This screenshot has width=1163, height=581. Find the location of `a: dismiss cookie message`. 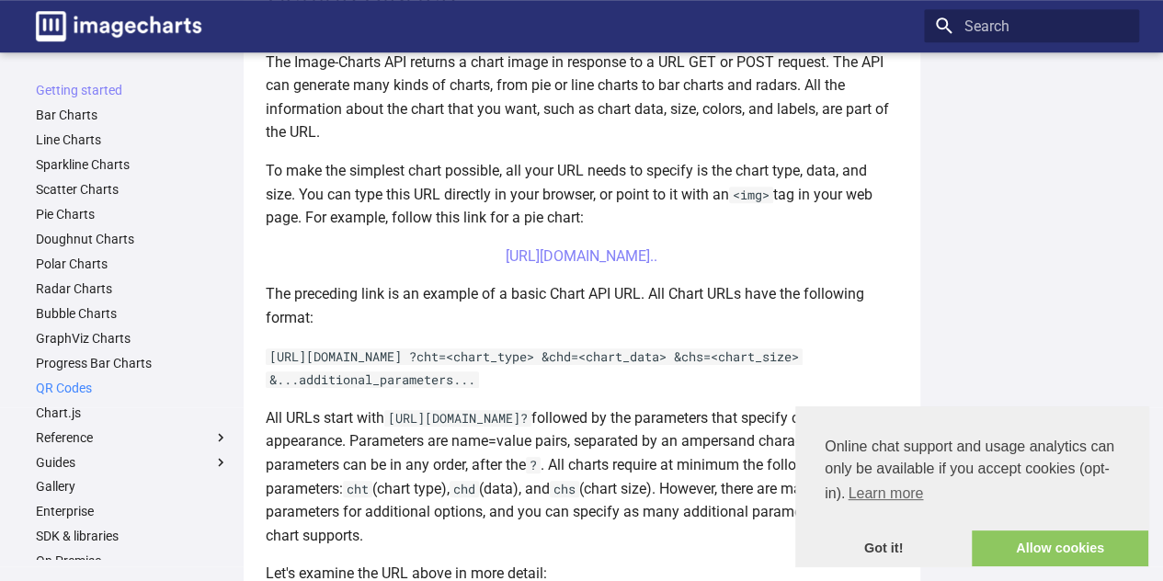

a: dismiss cookie message is located at coordinates (883, 549).